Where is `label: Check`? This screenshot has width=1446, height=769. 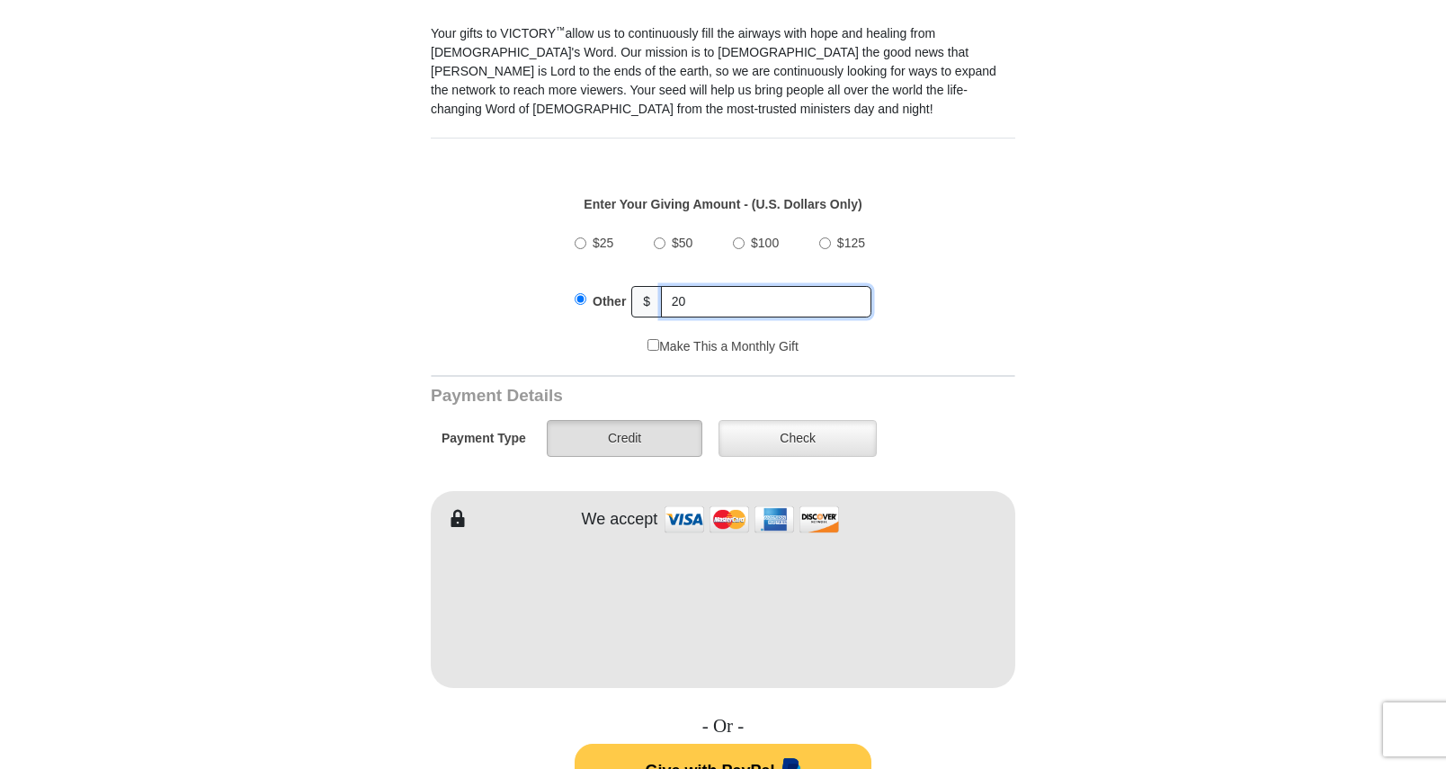
label: Check is located at coordinates (798, 438).